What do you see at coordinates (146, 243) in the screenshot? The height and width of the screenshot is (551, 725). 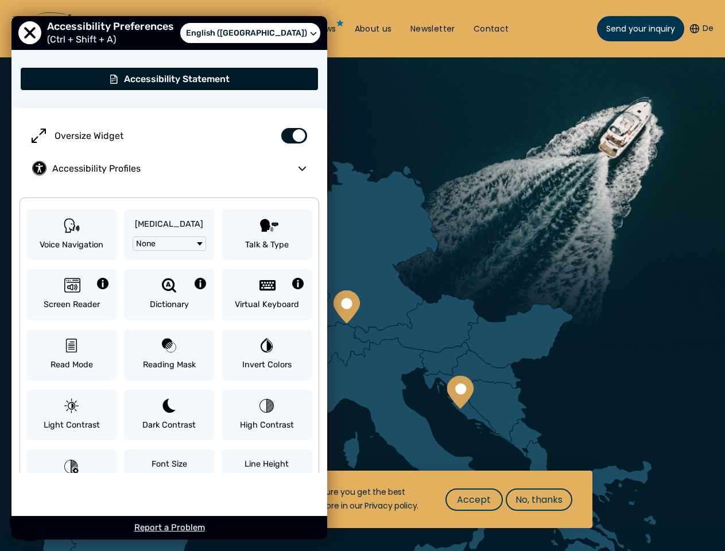 I see `span: None` at bounding box center [146, 243].